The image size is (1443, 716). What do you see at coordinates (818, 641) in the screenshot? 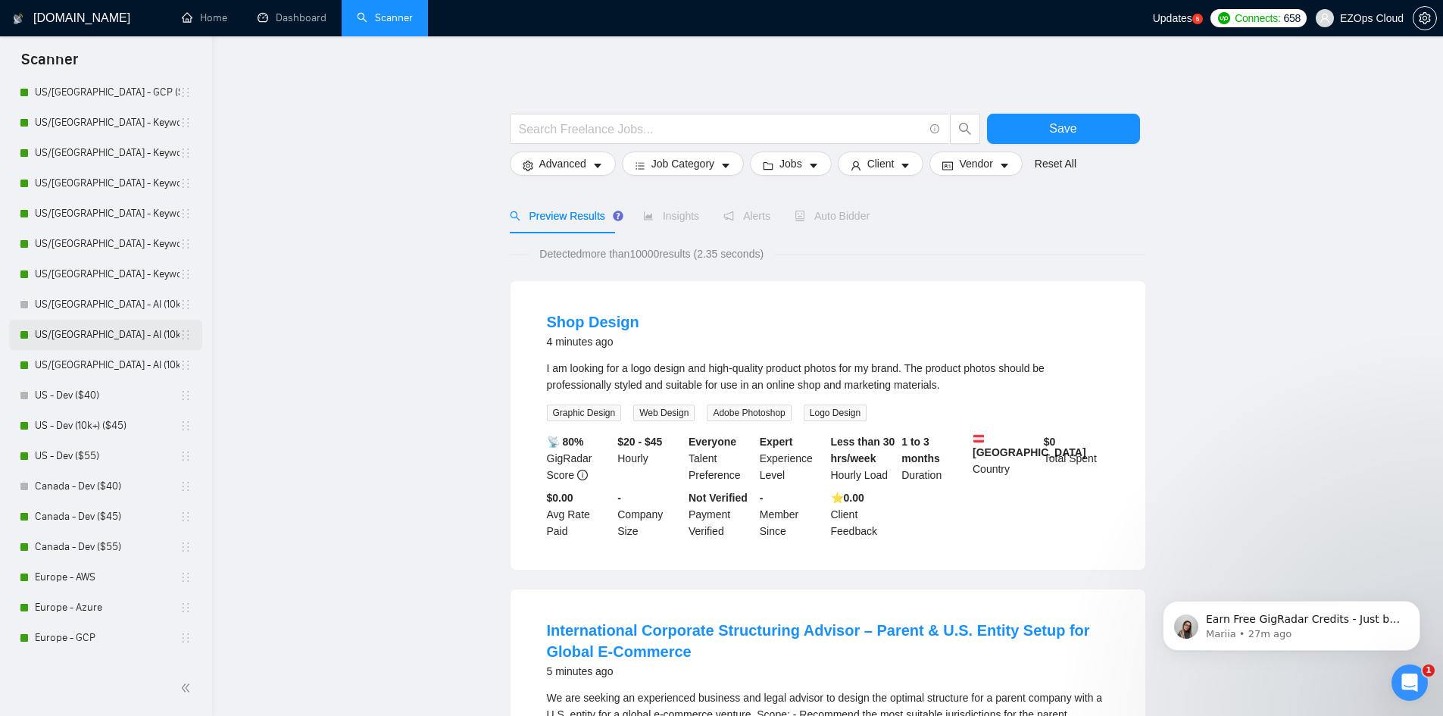
I see `a: International Corporate Structuring Advisor – Parent & U.S. Entity Setup for Global E-Commerce` at bounding box center [818, 641].